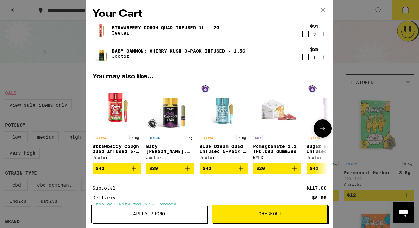 Image resolution: width=419 pixels, height=228 pixels. What do you see at coordinates (224, 149) in the screenshot?
I see `p: Blue Dream Quad Infused 5-Pack - 2.5g` at bounding box center [224, 149].